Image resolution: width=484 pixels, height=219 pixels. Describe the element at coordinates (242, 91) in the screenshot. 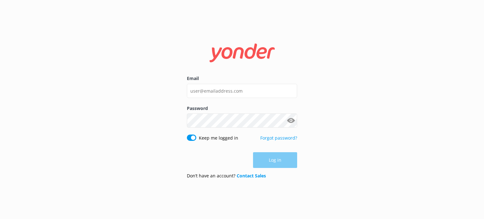

I see `input: user@emailaddress.com` at that location.